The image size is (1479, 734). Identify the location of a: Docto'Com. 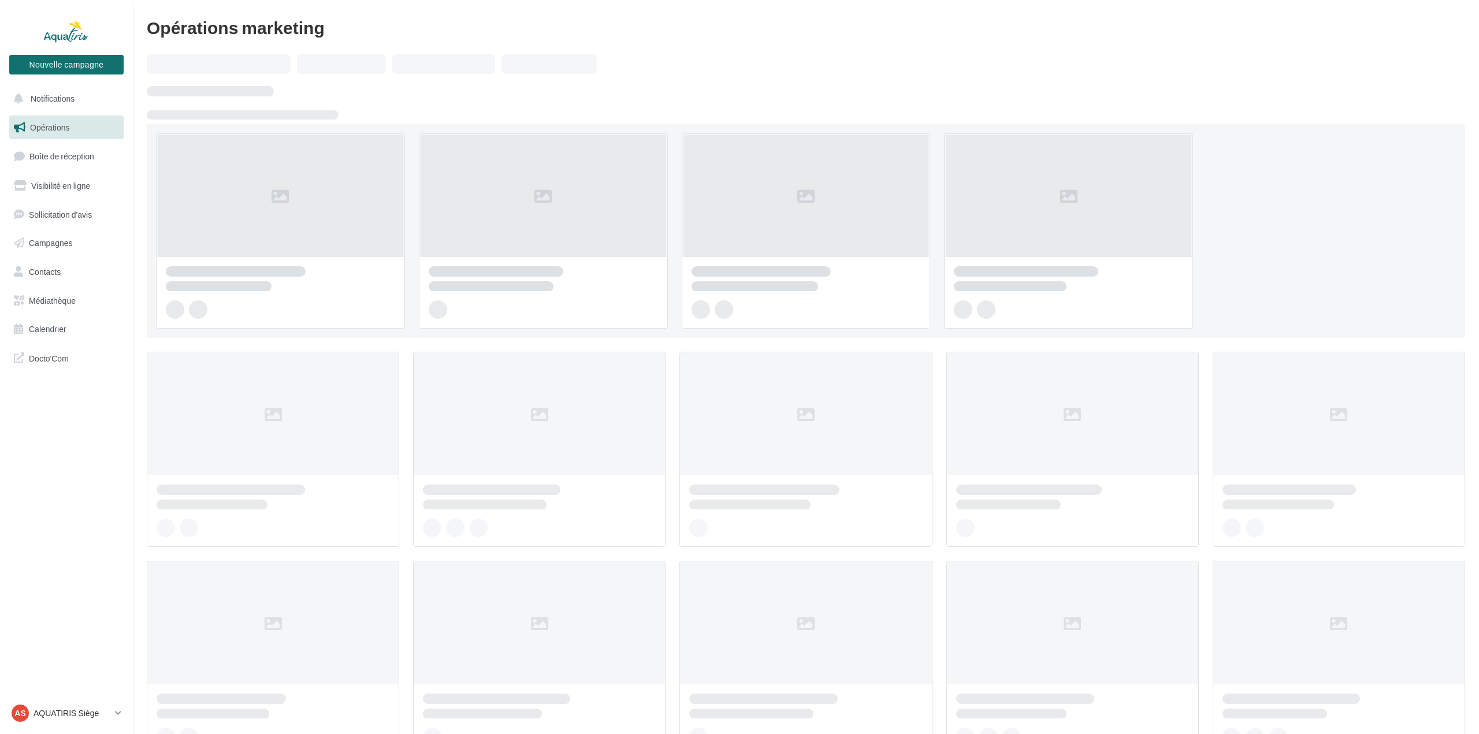
(66, 358).